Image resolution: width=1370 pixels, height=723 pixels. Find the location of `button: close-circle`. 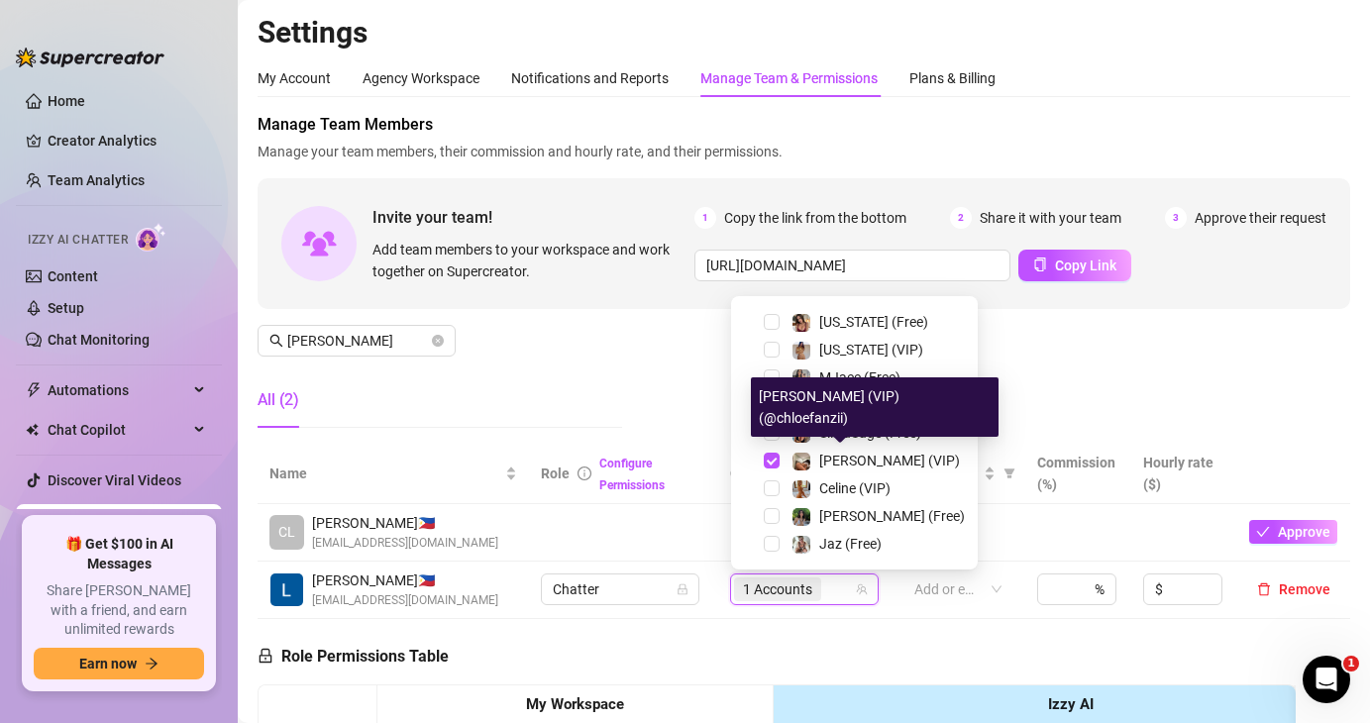

button: close-circle is located at coordinates (438, 341).